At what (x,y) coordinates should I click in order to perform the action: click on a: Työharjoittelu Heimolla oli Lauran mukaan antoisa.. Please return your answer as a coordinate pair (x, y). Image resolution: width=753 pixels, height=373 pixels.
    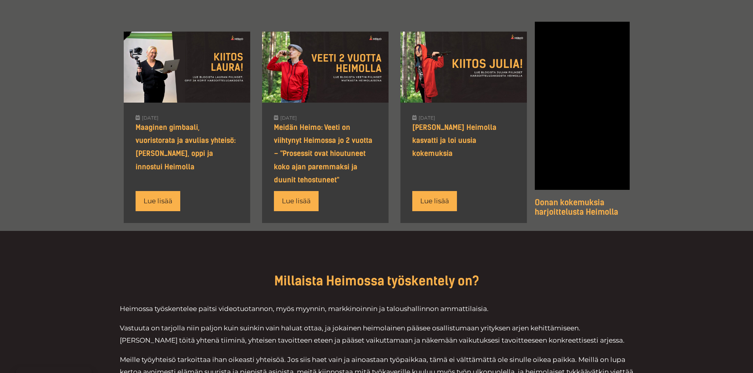
    Looking at the image, I should click on (187, 67).